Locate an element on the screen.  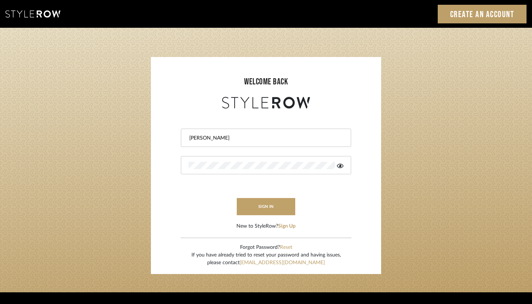
button: Sign Up is located at coordinates (287, 226).